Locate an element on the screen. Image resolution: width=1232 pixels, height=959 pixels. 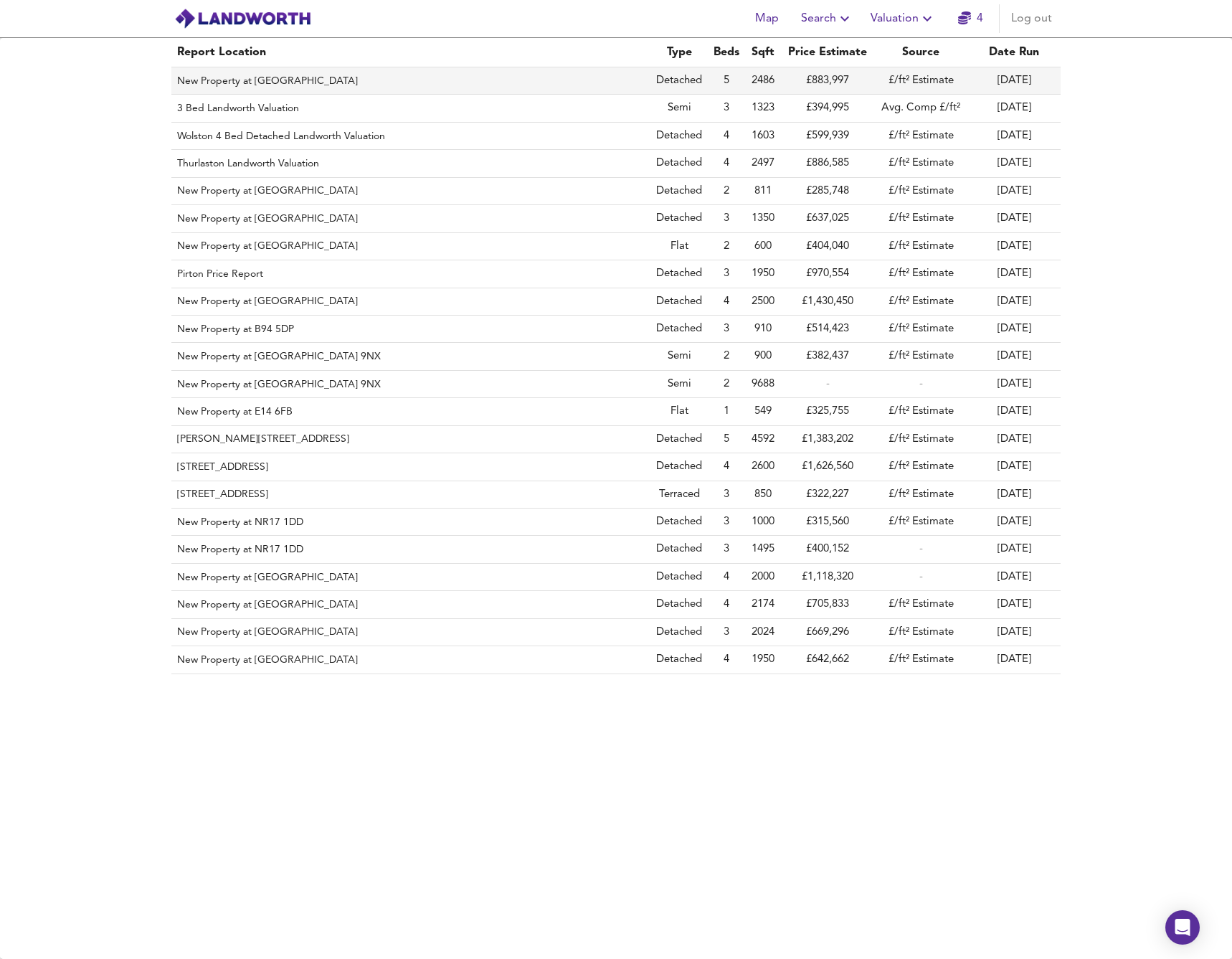
th: Report Location is located at coordinates (411, 52).